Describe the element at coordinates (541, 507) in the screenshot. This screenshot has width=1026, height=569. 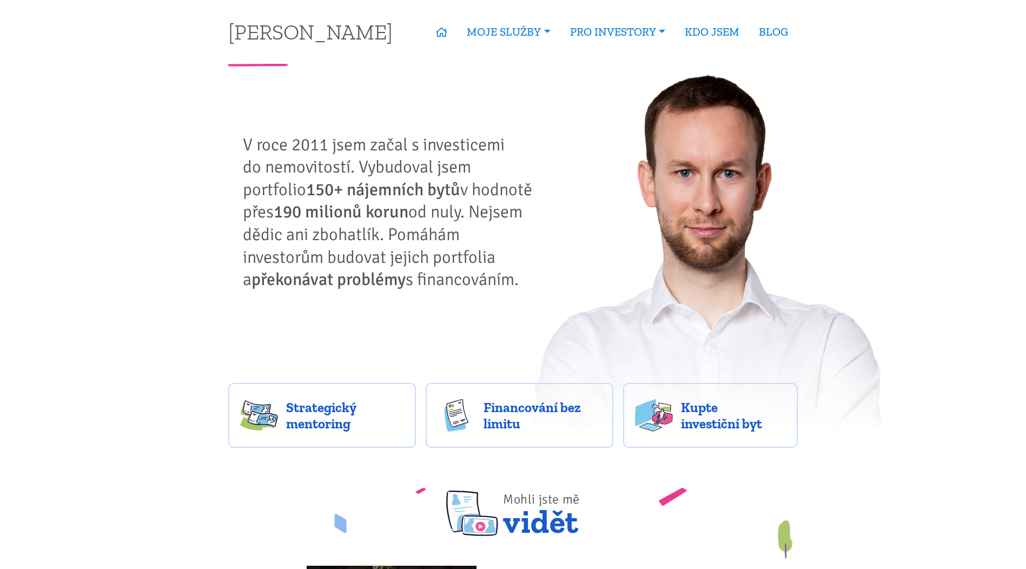
I see `span: vidět` at that location.